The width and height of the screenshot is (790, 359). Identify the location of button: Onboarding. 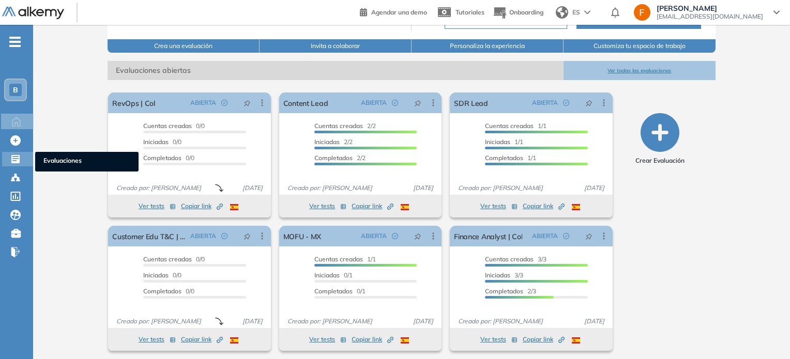
(518, 12).